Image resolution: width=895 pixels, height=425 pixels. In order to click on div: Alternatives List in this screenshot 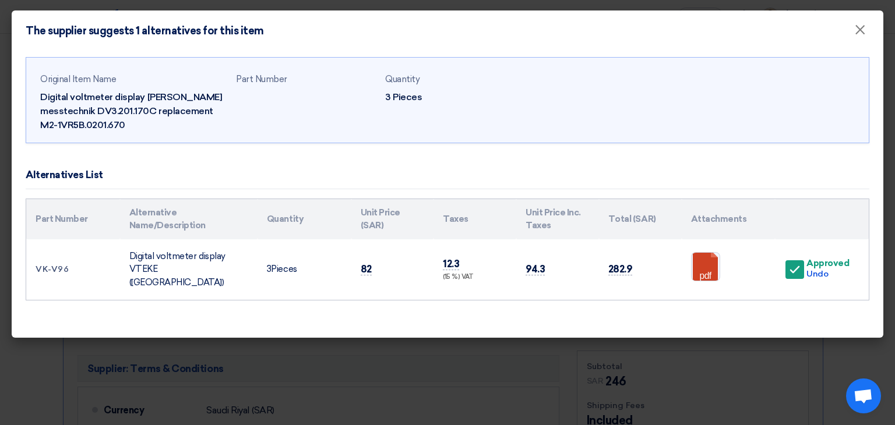, I will do `click(64, 175)`.